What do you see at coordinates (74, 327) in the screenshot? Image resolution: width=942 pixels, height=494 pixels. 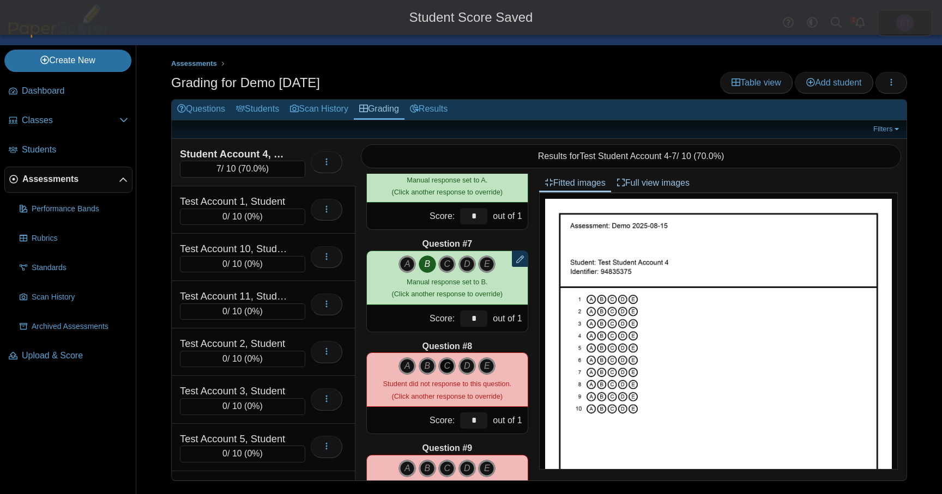 I see `a: Archived Assessments` at bounding box center [74, 327].